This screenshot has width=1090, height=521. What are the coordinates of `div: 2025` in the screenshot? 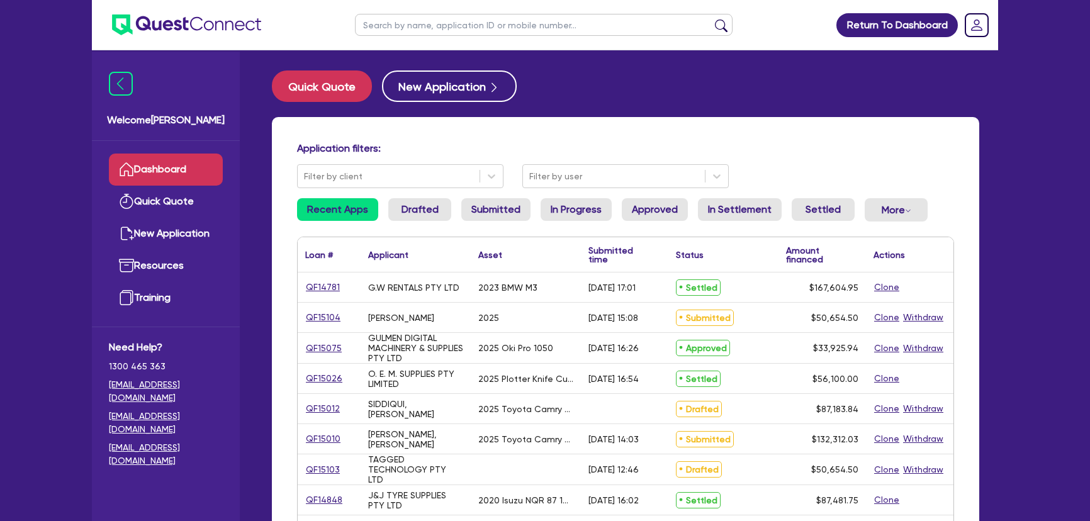 It's located at (488, 318).